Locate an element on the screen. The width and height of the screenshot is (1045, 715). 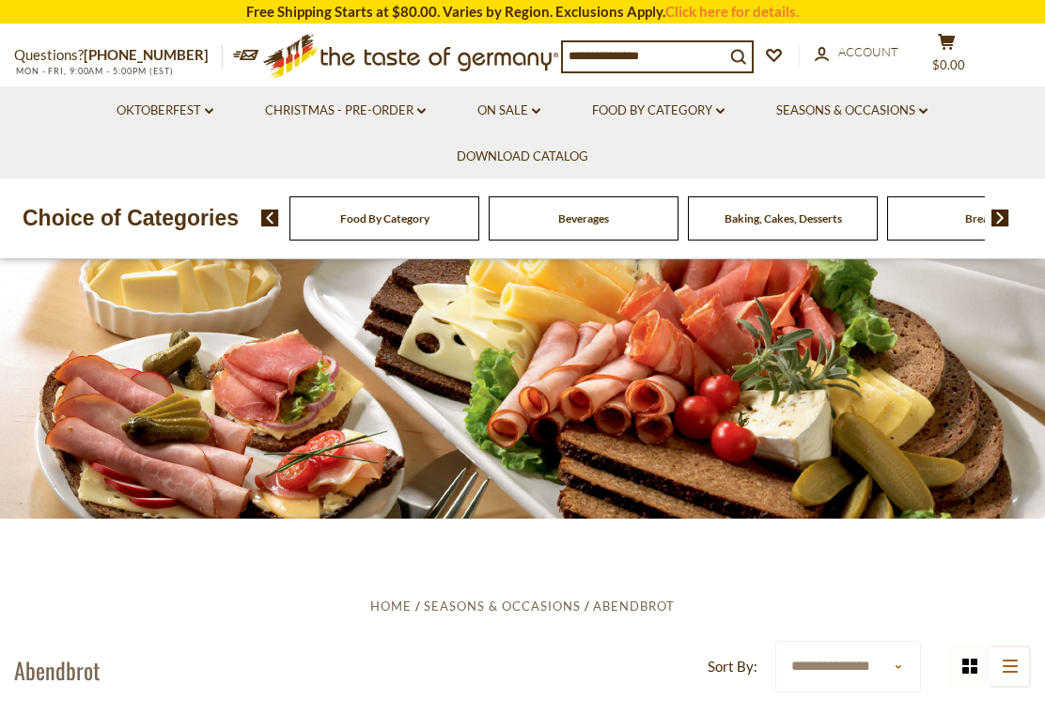
span: Abendbrot is located at coordinates (633, 606).